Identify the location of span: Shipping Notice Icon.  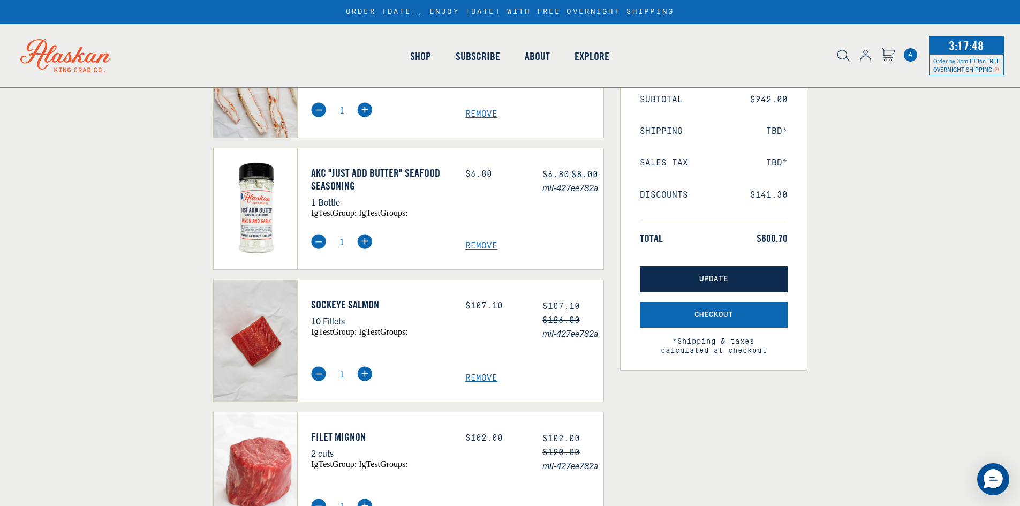
(996, 69).